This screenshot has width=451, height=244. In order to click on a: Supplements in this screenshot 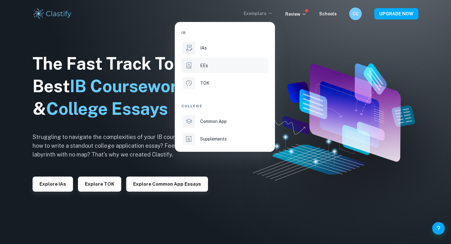, I will do `click(225, 139)`.